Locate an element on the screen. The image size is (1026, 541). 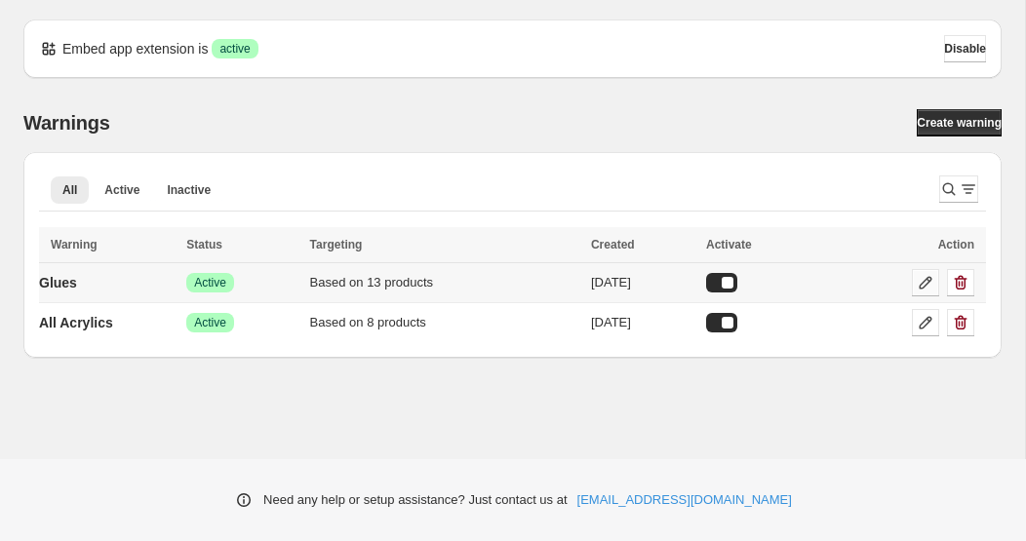
span: Status is located at coordinates (204, 245).